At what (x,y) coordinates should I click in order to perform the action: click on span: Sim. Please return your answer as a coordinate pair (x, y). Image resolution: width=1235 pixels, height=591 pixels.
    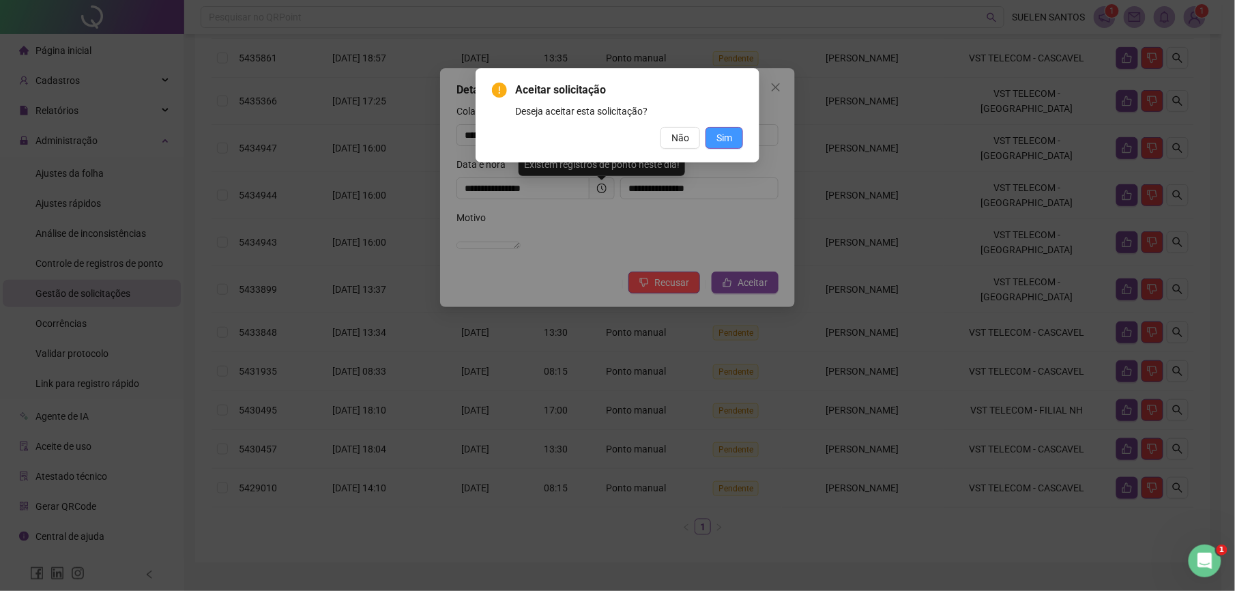
    Looking at the image, I should click on (724, 138).